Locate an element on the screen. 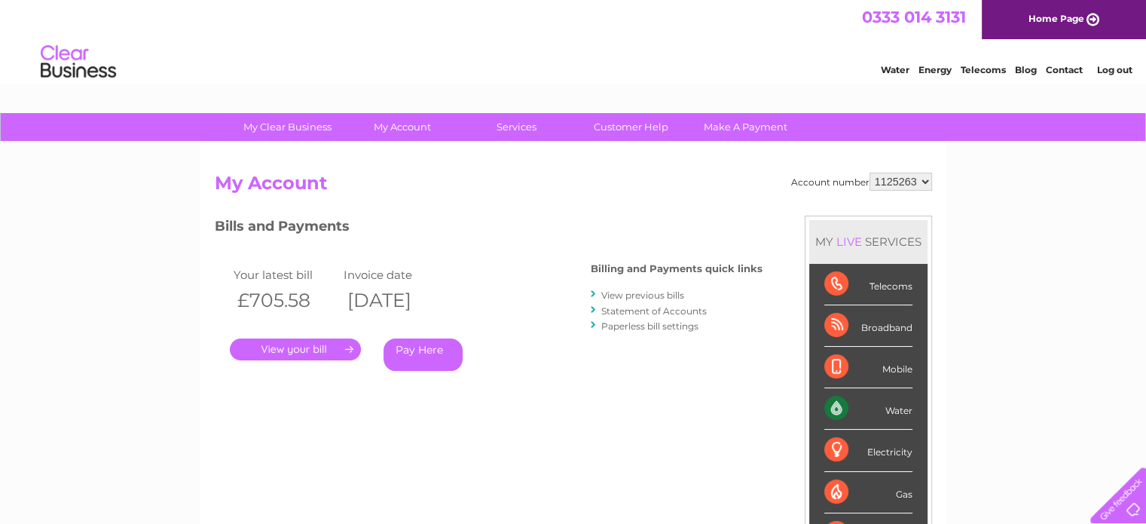 The width and height of the screenshot is (1146, 524). div: Gas is located at coordinates (868, 492).